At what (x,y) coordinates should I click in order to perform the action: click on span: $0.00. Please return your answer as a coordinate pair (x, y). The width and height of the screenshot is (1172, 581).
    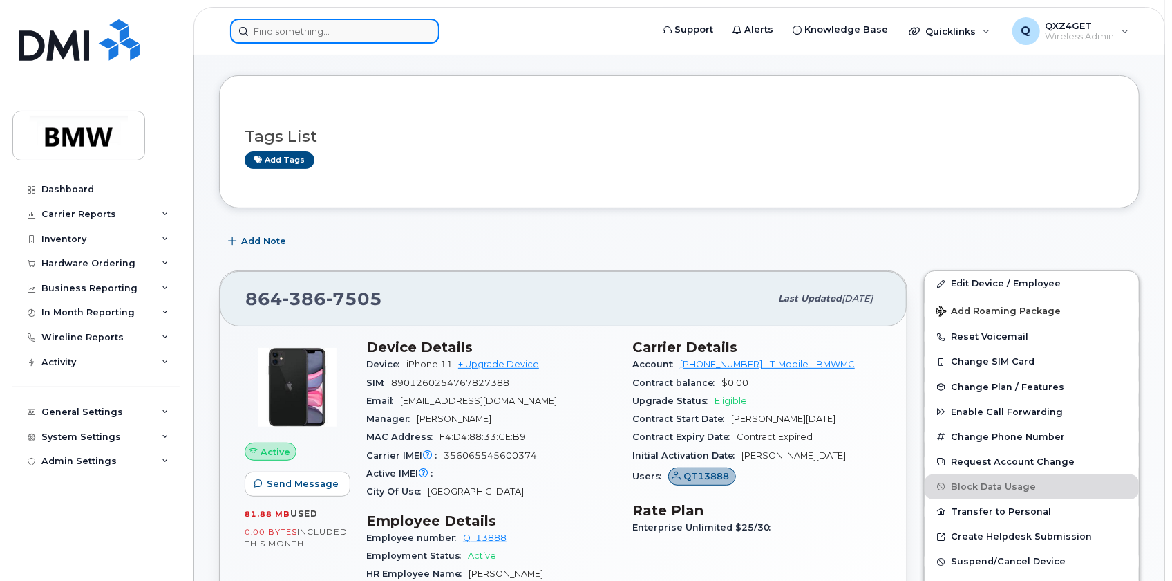
    Looking at the image, I should click on (735, 382).